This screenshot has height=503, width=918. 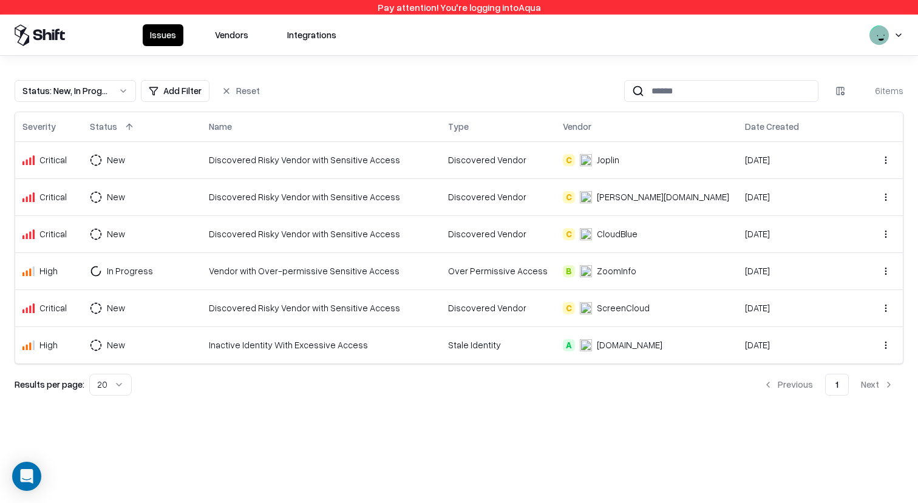 What do you see at coordinates (569, 271) in the screenshot?
I see `div: B` at bounding box center [569, 271].